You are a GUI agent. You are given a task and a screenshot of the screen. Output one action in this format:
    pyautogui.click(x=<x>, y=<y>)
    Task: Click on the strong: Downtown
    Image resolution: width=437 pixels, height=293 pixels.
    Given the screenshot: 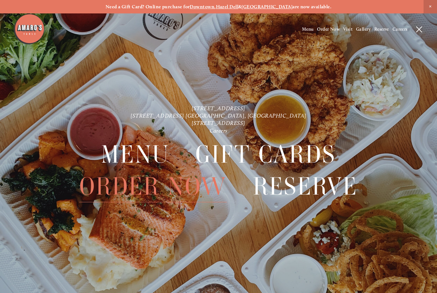 What is the action you would take?
    pyautogui.click(x=202, y=7)
    